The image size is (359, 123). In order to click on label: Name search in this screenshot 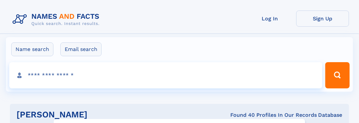, I will do `click(32, 49)`.